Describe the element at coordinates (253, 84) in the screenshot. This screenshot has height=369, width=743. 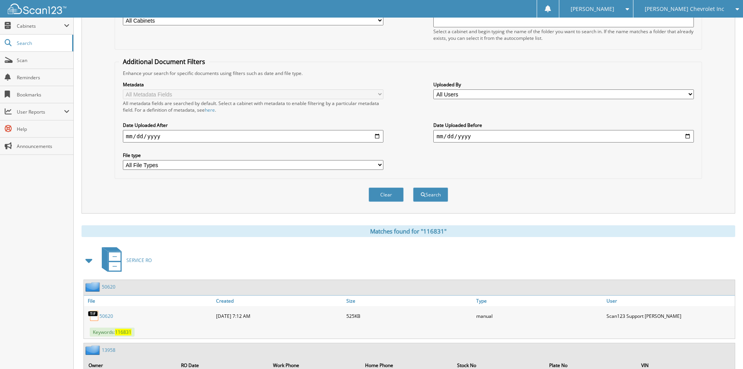
I see `label: Metadata` at that location.